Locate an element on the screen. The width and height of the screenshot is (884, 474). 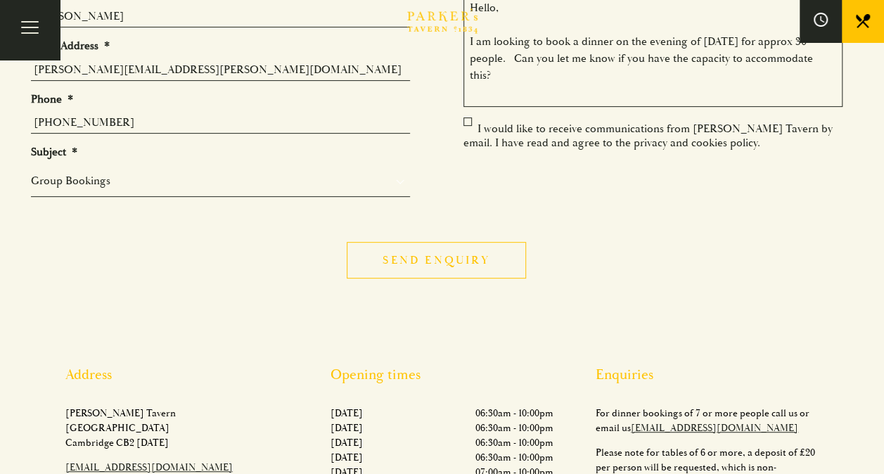
label: Subject is located at coordinates (54, 152).